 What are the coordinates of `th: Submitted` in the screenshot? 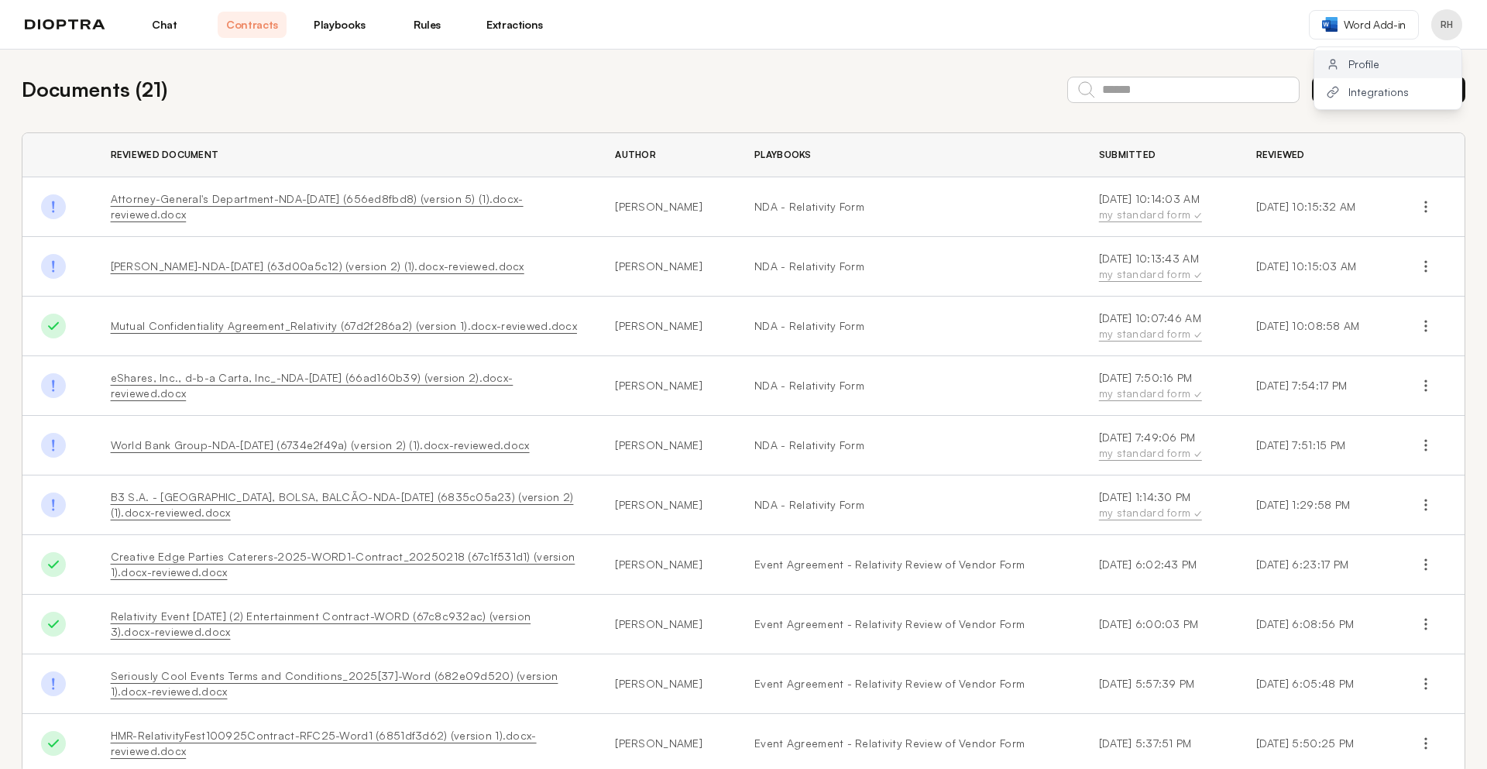 It's located at (1158, 155).